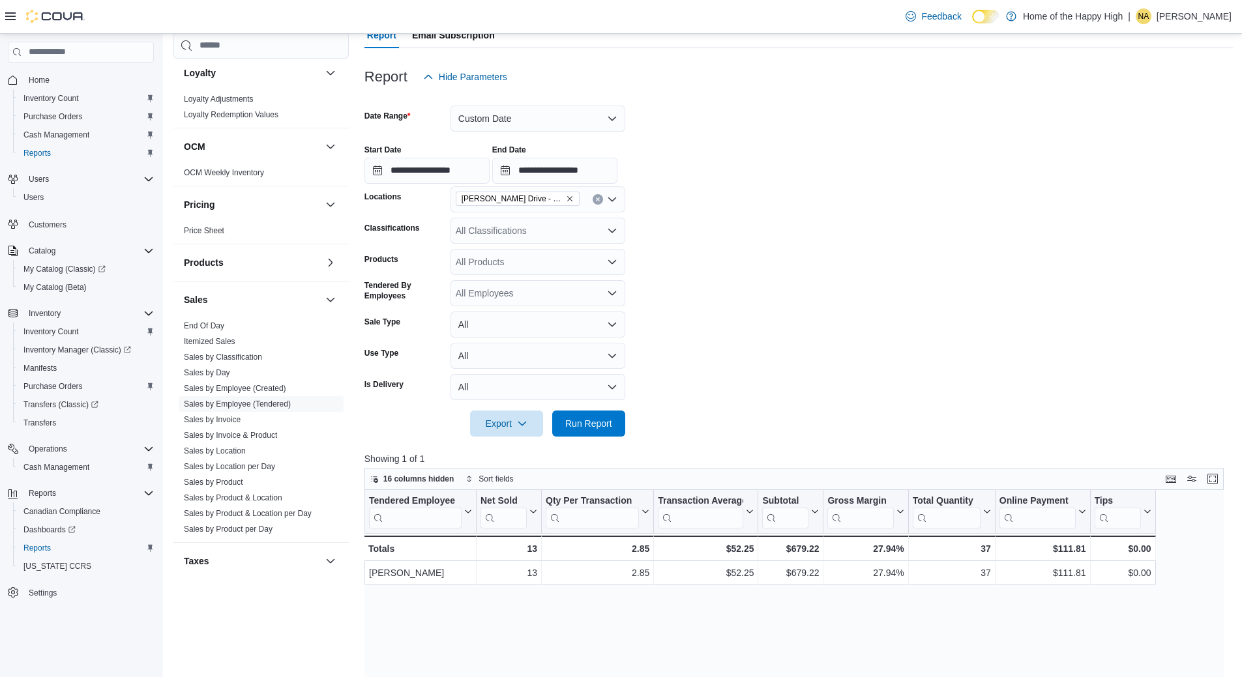 This screenshot has width=1242, height=677. What do you see at coordinates (382, 322) in the screenshot?
I see `label: Sale Type` at bounding box center [382, 322].